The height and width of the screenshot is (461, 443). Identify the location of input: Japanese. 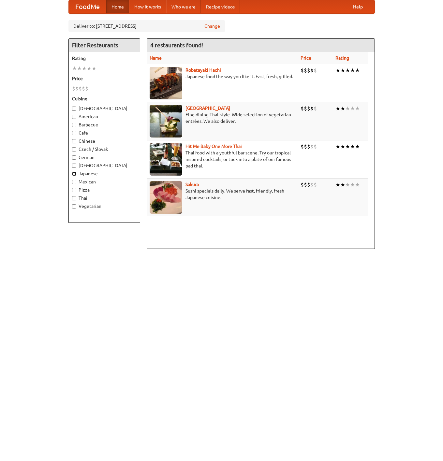
(74, 174).